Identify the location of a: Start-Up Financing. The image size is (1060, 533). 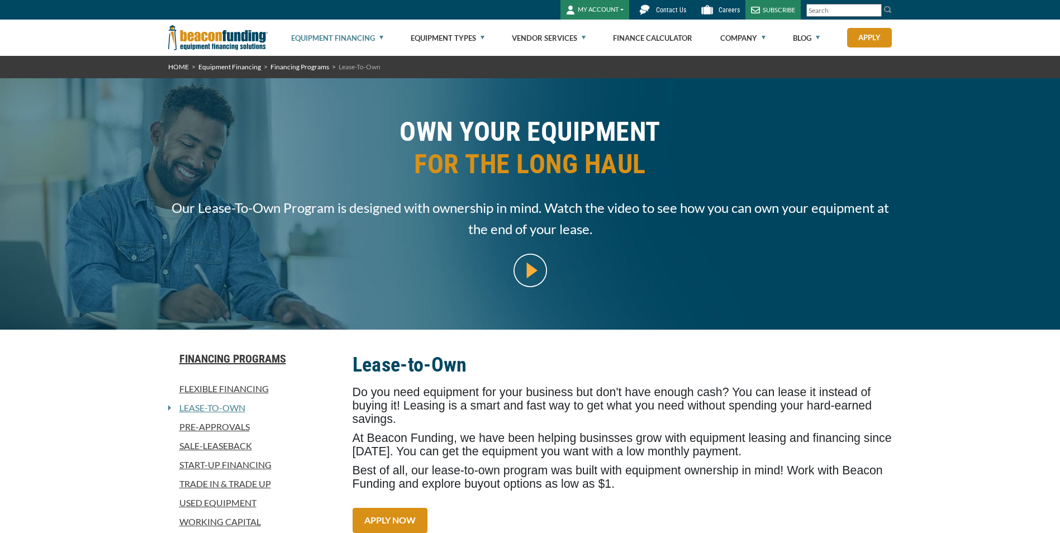
(254, 465).